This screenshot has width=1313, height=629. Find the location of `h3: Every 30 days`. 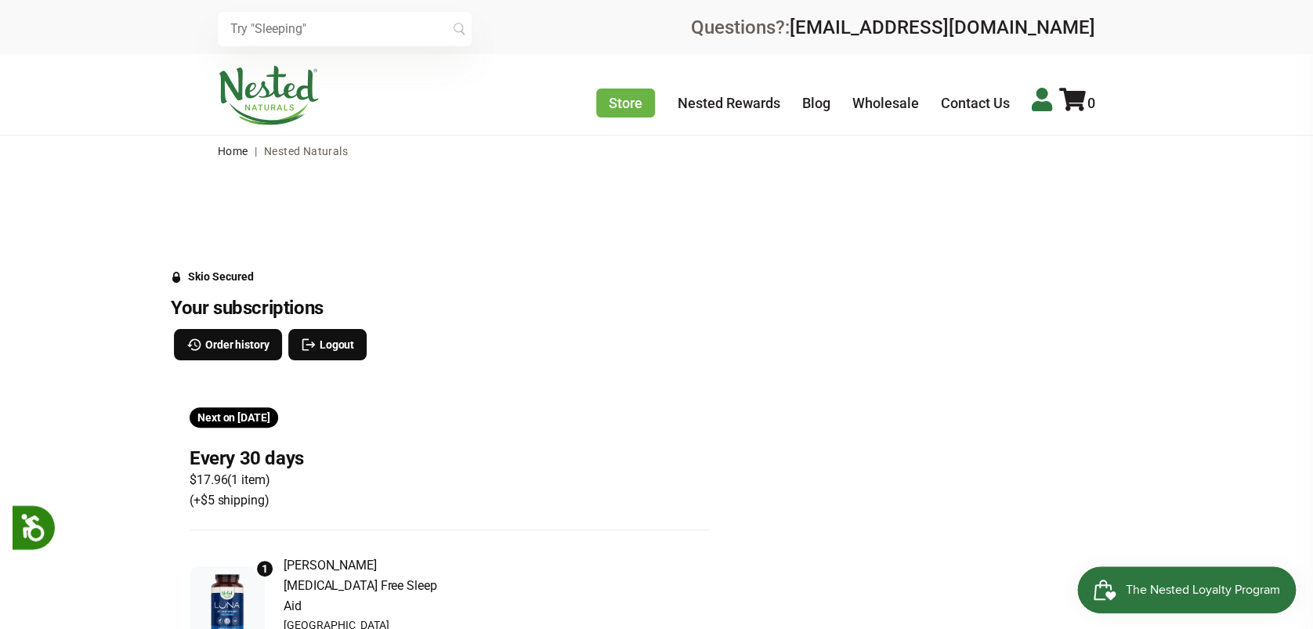

h3: Every 30 days is located at coordinates (247, 458).